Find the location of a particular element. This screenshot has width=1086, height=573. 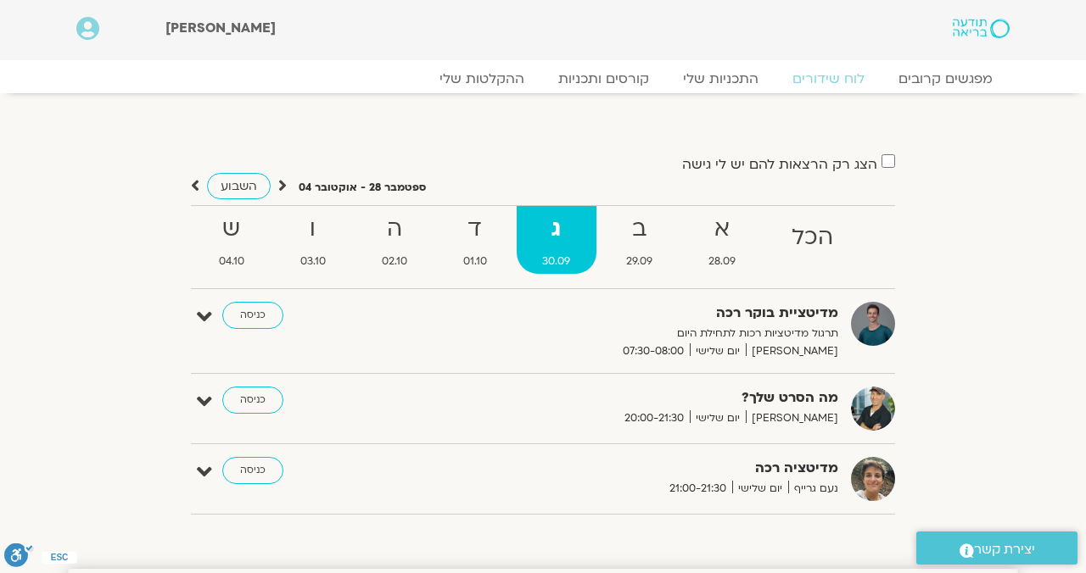

label: הצג רק הרצאות להם יש לי גישה is located at coordinates (780, 165).